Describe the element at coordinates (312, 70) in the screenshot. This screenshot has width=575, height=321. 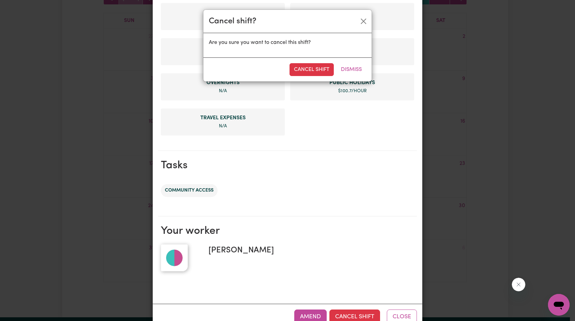
I see `button: Cancel Shift` at that location.